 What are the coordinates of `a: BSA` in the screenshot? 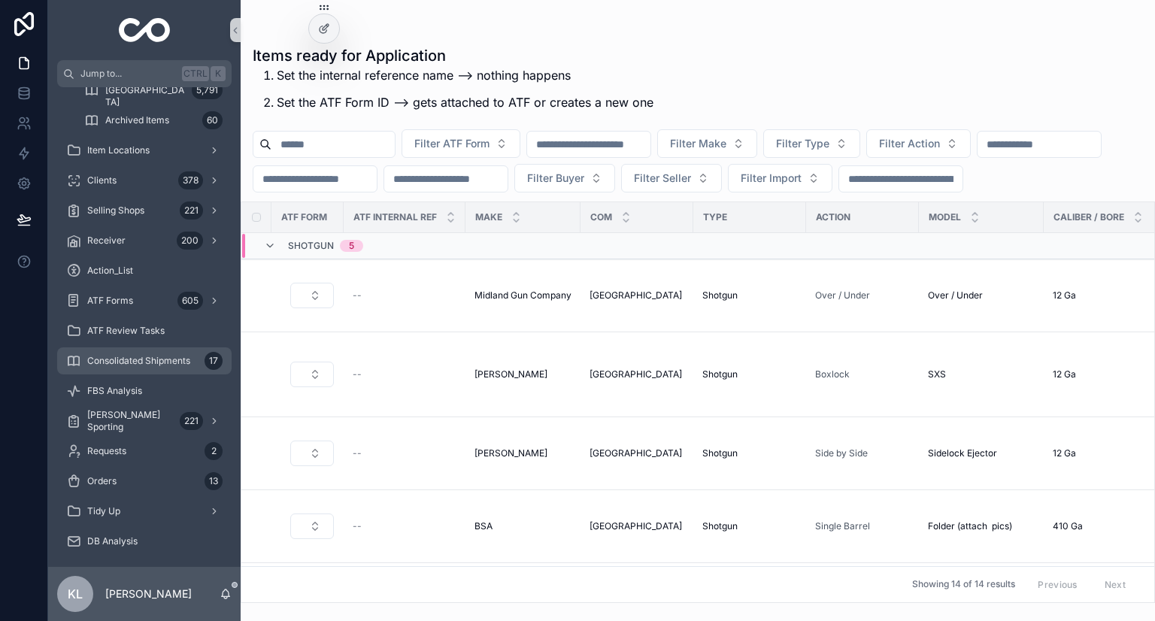 It's located at (522, 526).